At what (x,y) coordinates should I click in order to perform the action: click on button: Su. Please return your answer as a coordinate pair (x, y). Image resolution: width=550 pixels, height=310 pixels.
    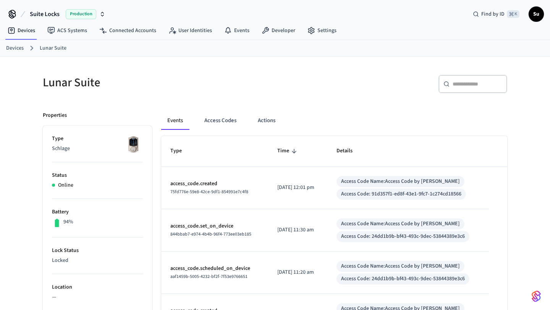
    Looking at the image, I should click on (536, 14).